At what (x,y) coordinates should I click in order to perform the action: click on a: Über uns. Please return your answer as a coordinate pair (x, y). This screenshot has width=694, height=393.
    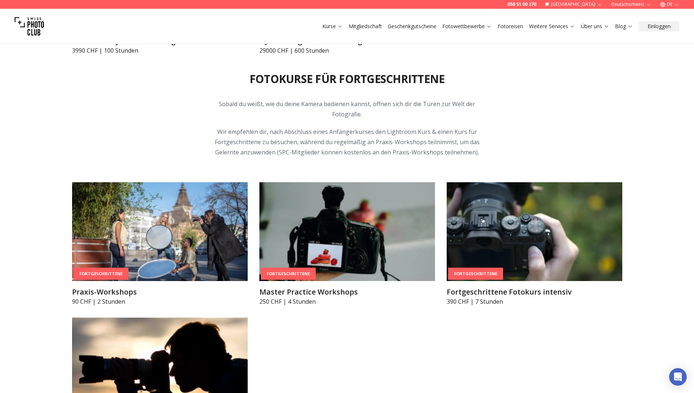
    Looking at the image, I should click on (595, 26).